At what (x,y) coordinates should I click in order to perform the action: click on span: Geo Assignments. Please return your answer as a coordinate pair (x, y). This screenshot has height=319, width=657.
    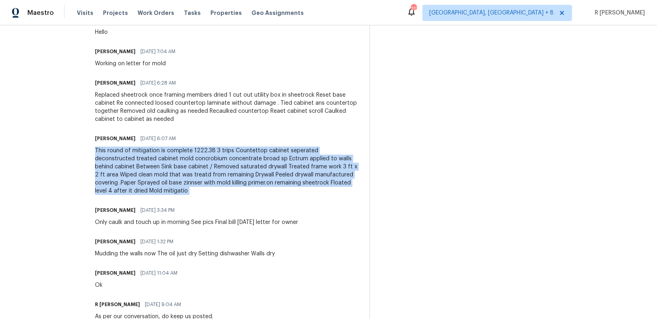
    Looking at the image, I should click on (278, 13).